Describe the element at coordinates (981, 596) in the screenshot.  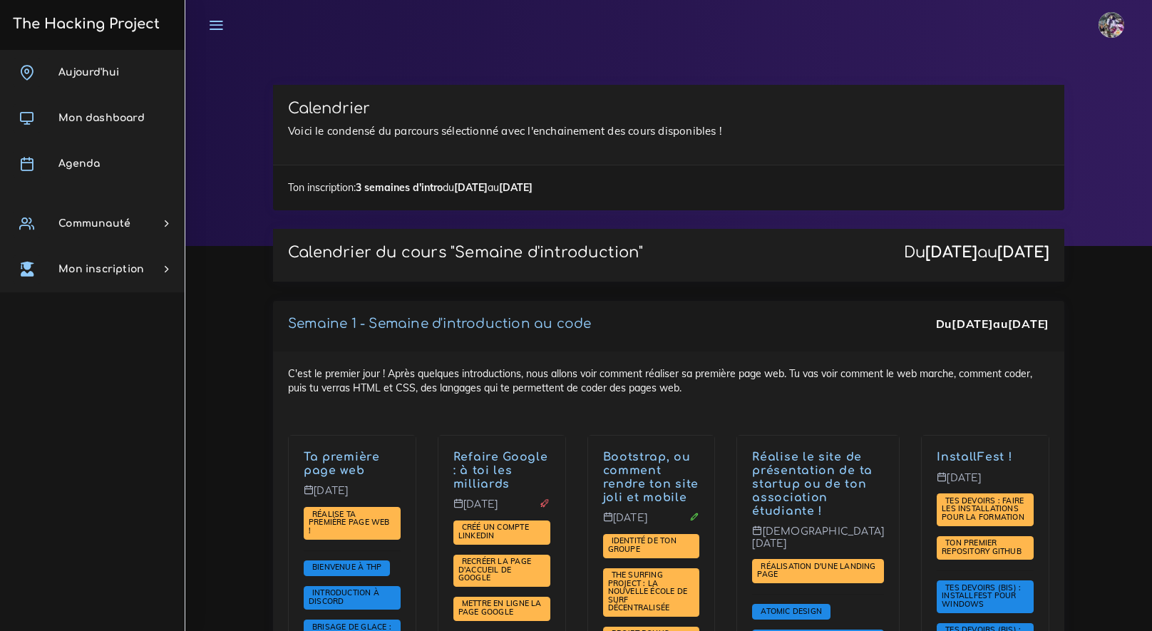
I see `span: Tes devoirs (bis) : Installfest pour Windows` at that location.